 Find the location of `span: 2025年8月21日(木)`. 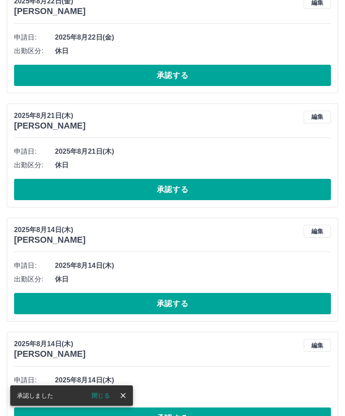

span: 2025年8月21日(木) is located at coordinates (193, 152).